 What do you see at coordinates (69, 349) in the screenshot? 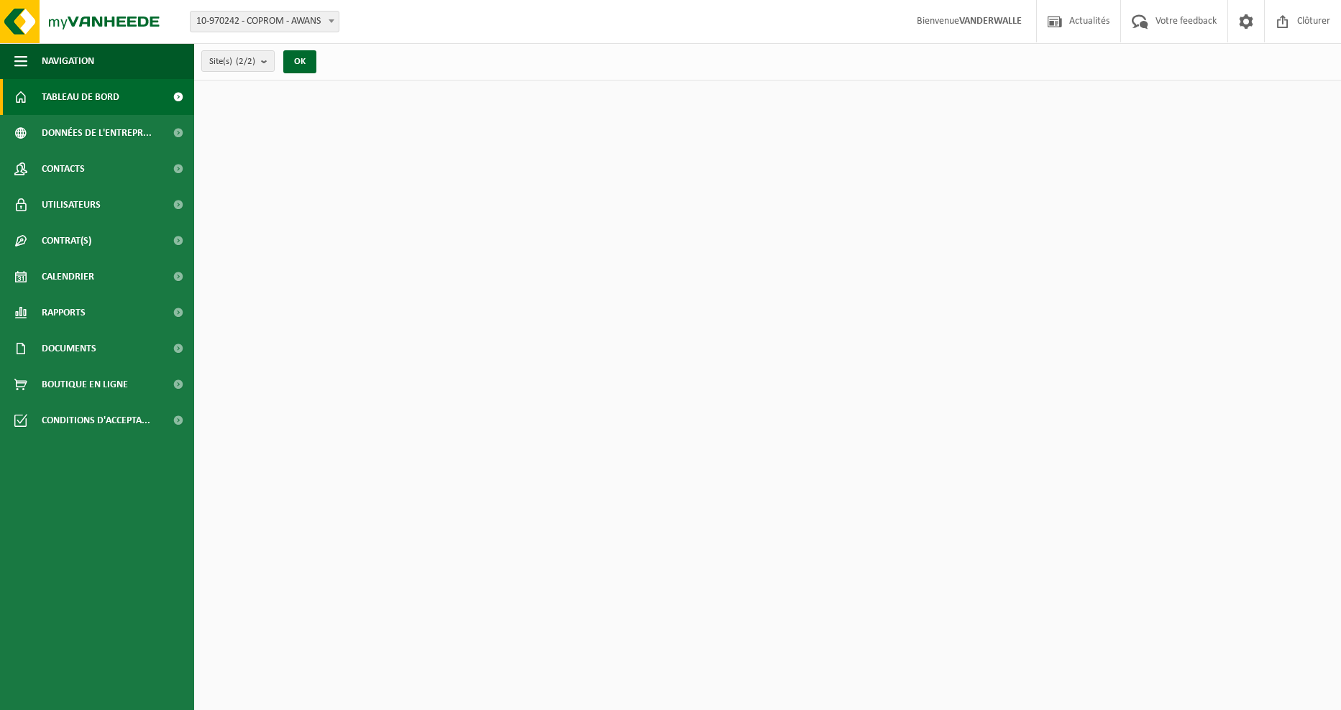
I see `span: Documents` at bounding box center [69, 349].